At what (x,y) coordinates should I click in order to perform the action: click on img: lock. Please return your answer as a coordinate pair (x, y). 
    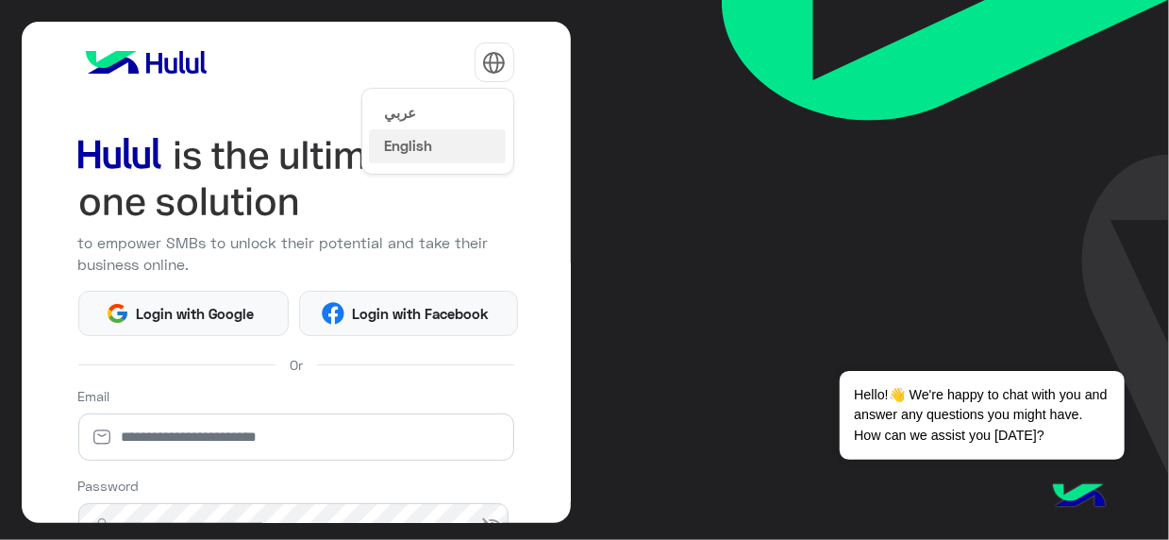
    Looking at the image, I should click on (102, 527).